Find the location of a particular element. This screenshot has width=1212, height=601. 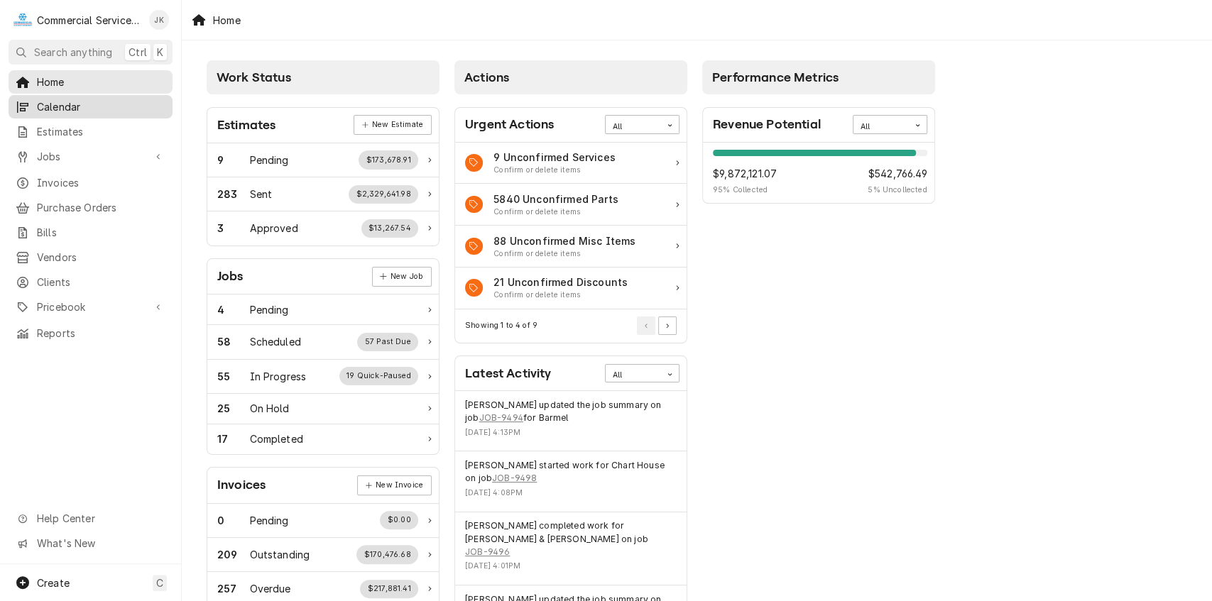

span: Actions is located at coordinates (486, 77).